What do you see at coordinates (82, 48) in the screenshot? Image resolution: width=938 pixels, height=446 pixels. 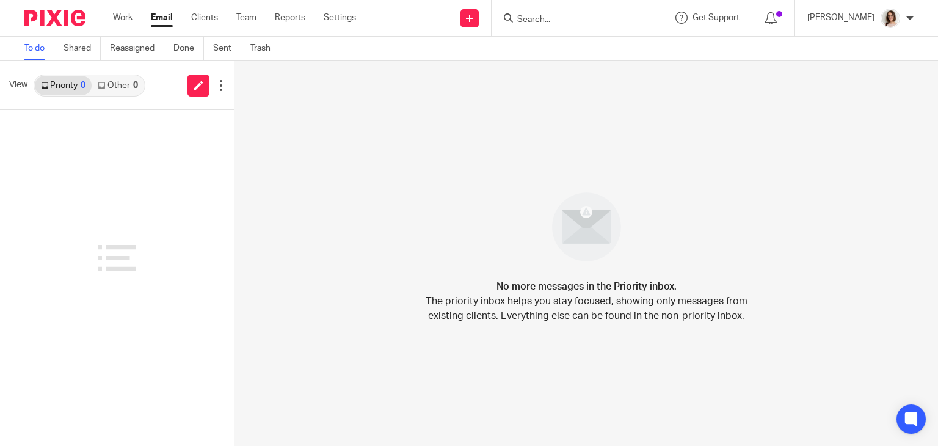 I see `a: Shared` at bounding box center [82, 48].